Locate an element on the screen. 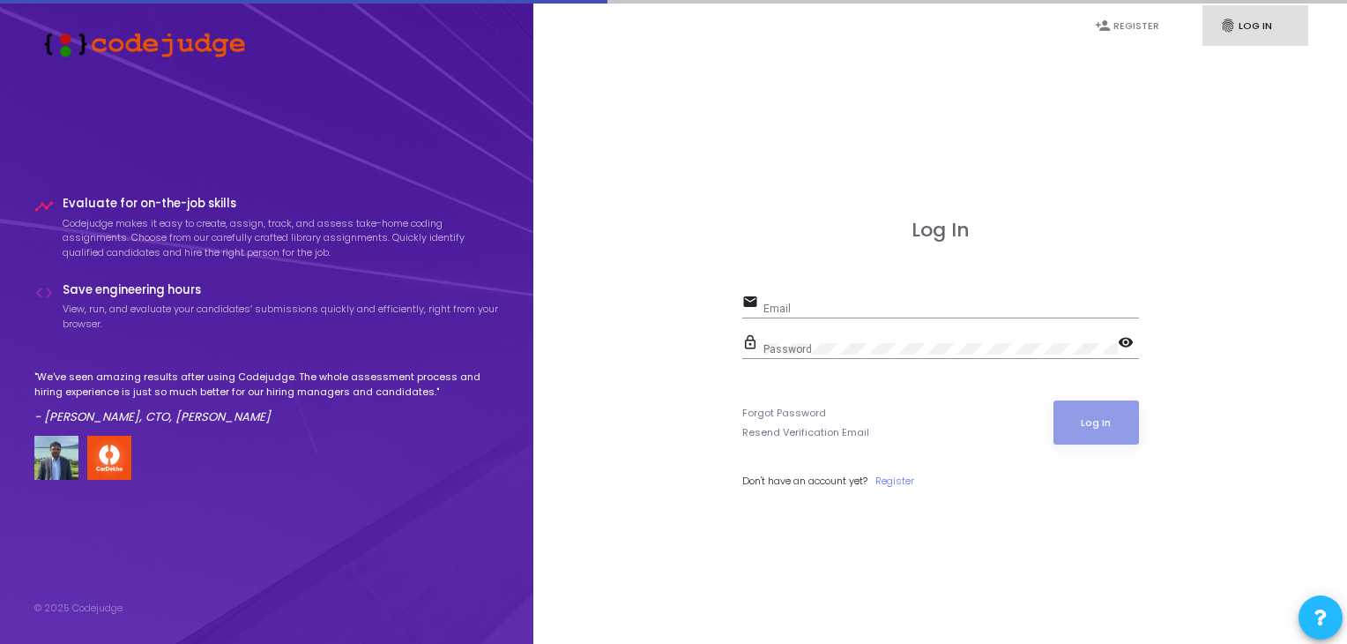 The width and height of the screenshot is (1347, 644). i: code is located at coordinates (44, 293).